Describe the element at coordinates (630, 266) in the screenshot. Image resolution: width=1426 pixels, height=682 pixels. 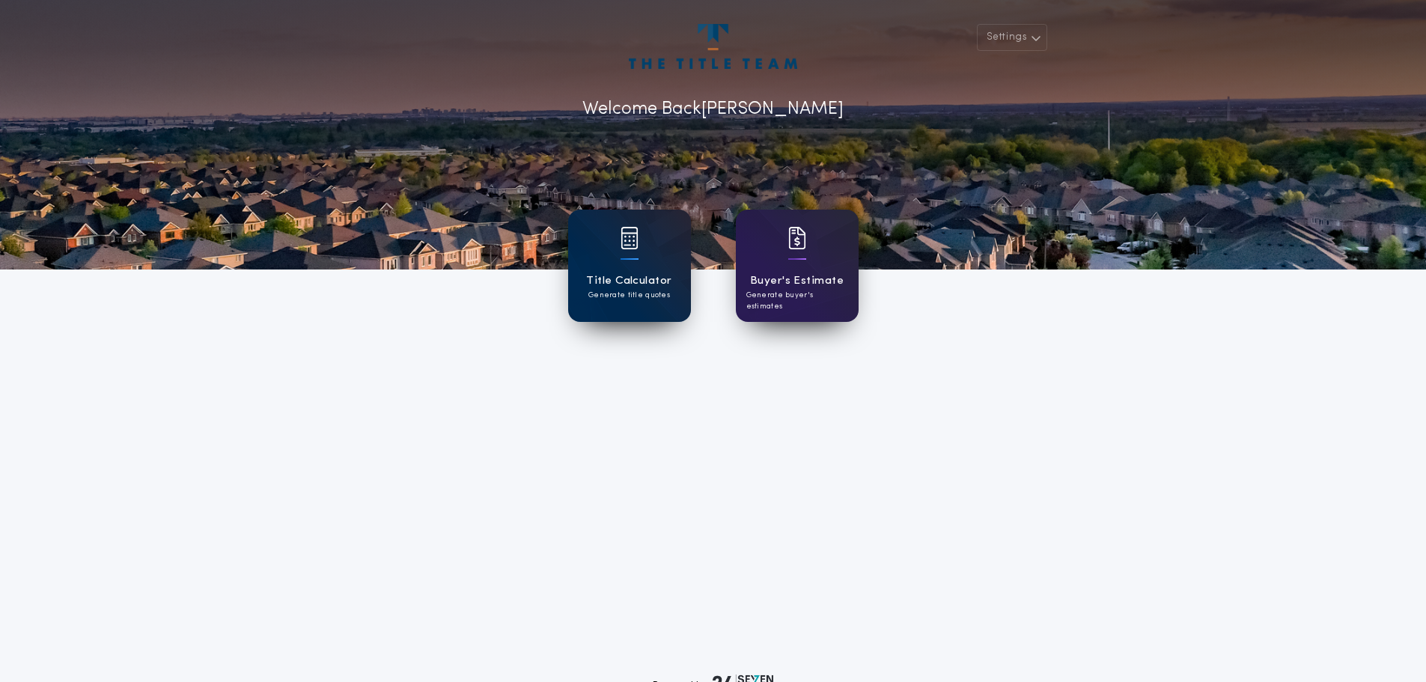
I see `a: card iconTitle CalculatorGenerate title quotes` at that location.